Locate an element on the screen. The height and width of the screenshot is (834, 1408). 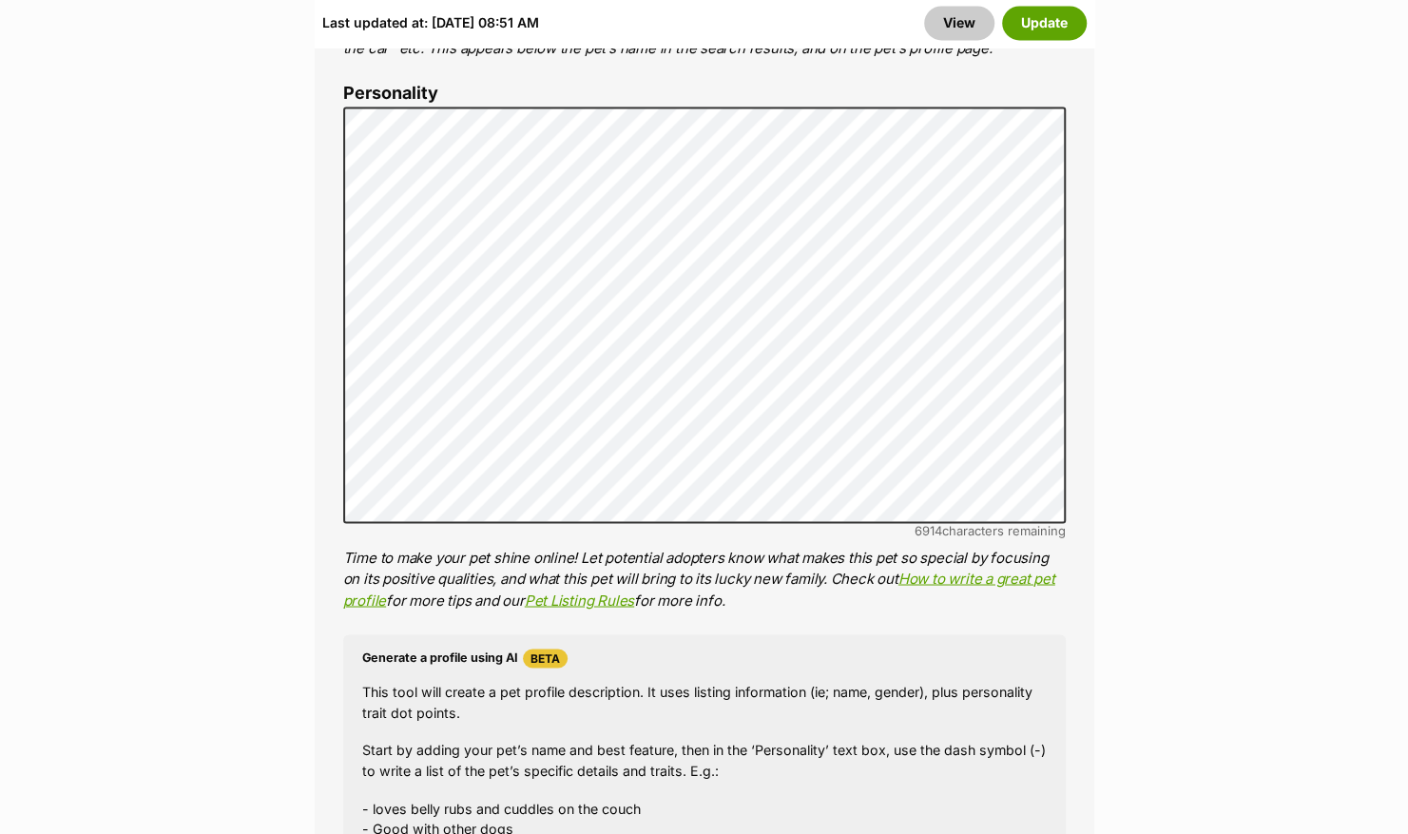
p: This tool will create a pet profile description. It uses listing information (ie; name, gender), ... is located at coordinates (705, 701).